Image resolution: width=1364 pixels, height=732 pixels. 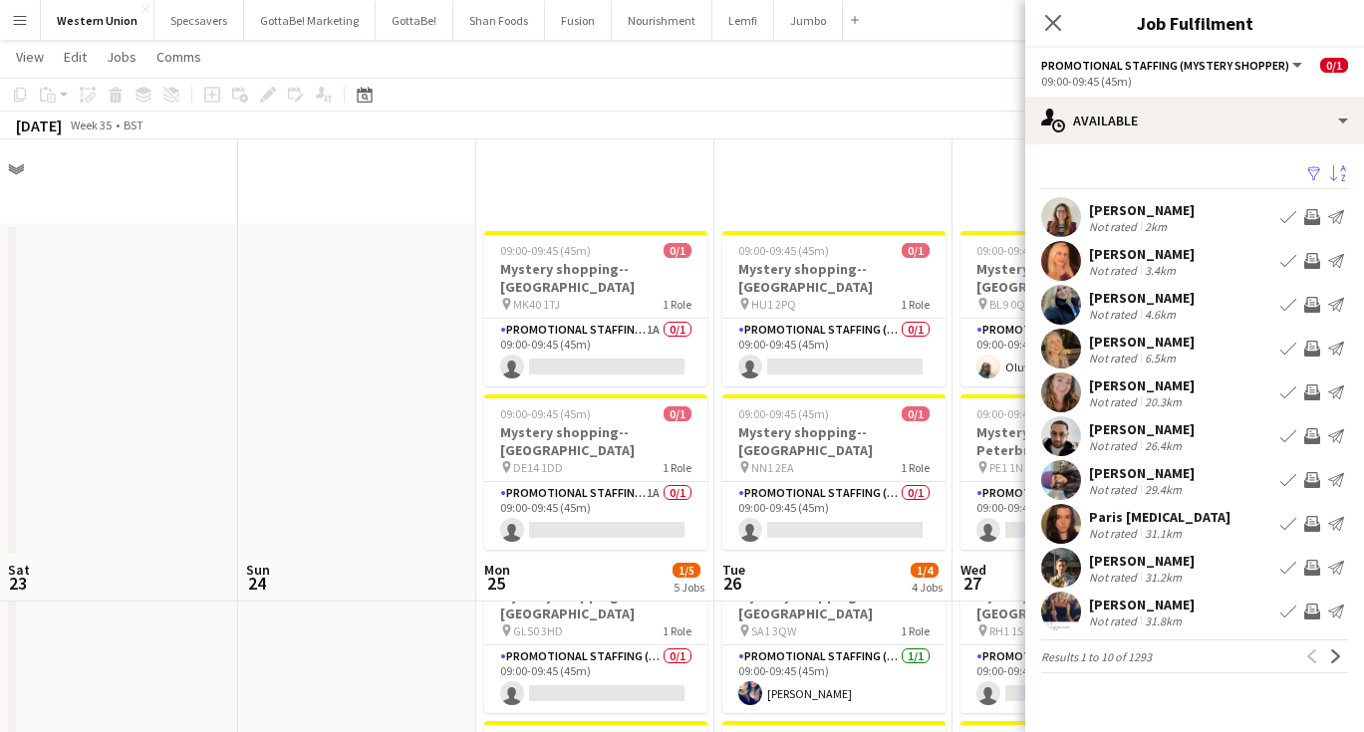 I want to click on div: 29.4km, so click(x=1163, y=489).